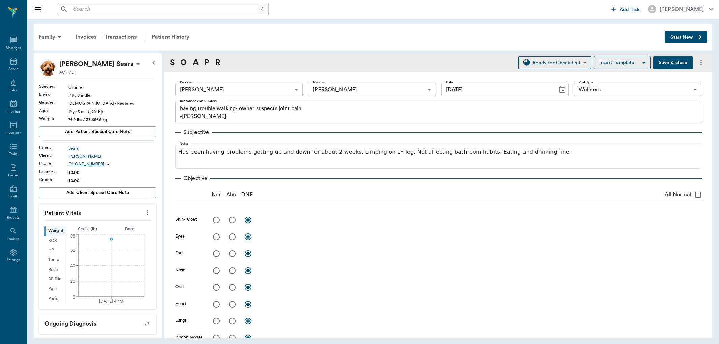 The image size is (719, 344). Describe the element at coordinates (54, 111) in the screenshot. I see `div: Age :` at that location.